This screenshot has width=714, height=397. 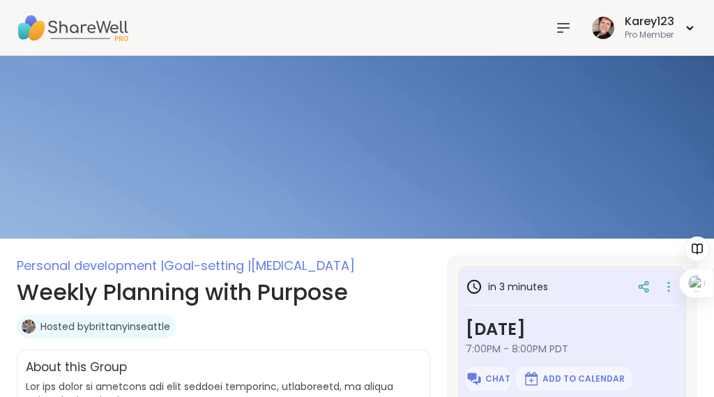 I want to click on div: Karey123, so click(x=649, y=22).